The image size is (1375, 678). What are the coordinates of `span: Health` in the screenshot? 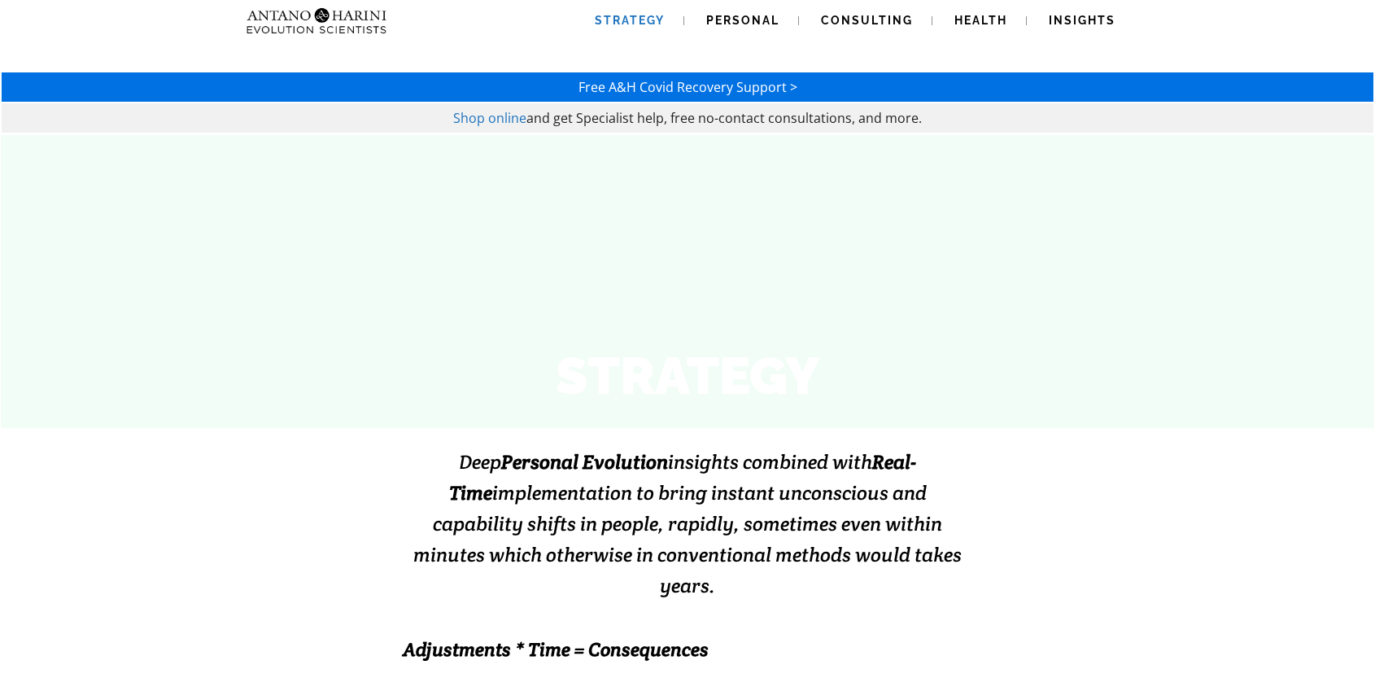 It's located at (980, 20).